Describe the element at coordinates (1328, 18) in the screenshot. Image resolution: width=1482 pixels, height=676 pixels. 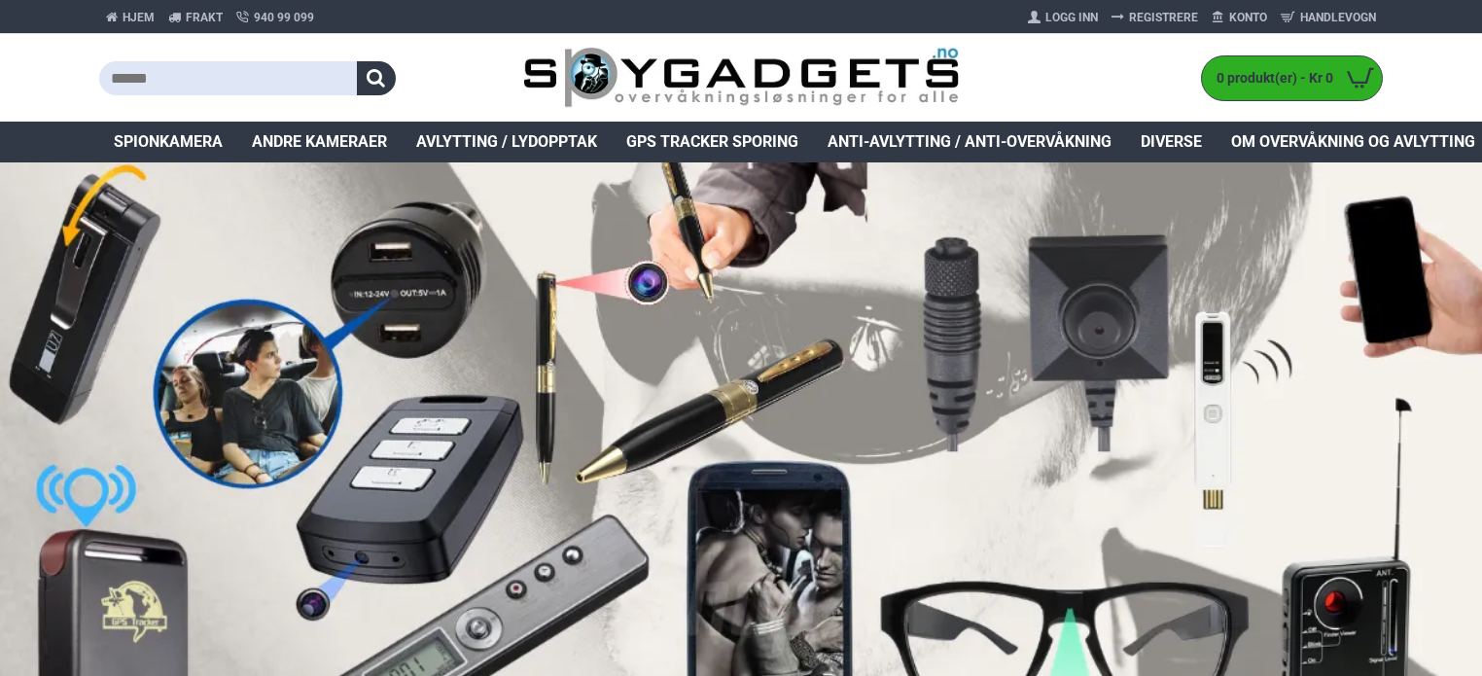
I see `a: Handlevogn` at that location.